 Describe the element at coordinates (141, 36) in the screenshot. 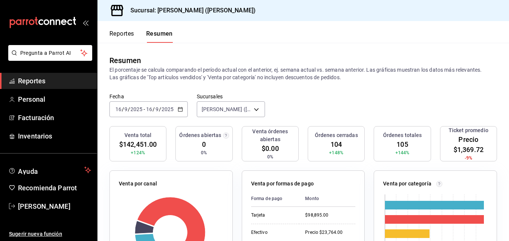

I see `div: Pestañas de navegación` at that location.